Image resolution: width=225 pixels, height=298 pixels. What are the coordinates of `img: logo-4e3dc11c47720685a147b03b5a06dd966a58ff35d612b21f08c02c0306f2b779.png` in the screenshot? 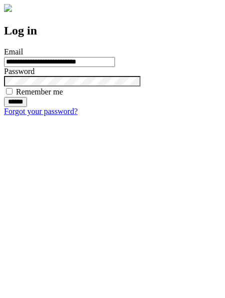 It's located at (8, 8).